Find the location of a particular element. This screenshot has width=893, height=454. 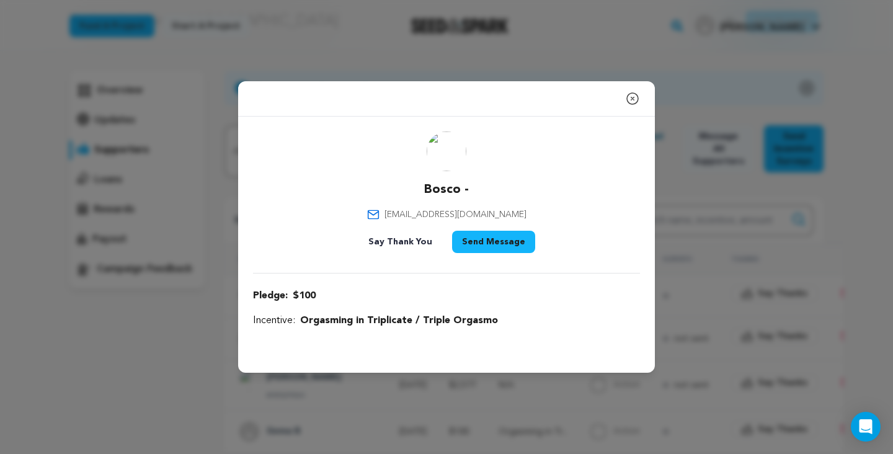

button: Say Thank You is located at coordinates (400, 242).